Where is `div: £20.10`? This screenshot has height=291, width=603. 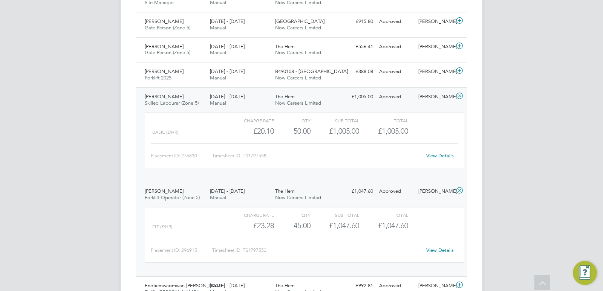
div: £20.10 is located at coordinates (250, 131).